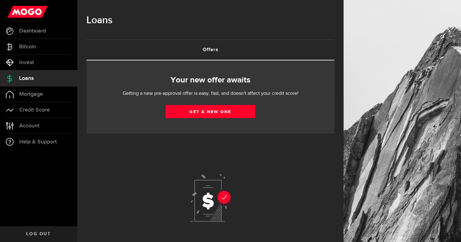 The image size is (461, 242). I want to click on span: Loans, so click(26, 78).